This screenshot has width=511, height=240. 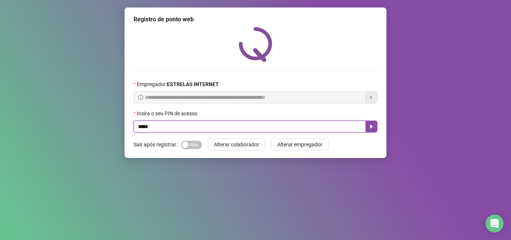 I want to click on span: info-circle, so click(x=141, y=97).